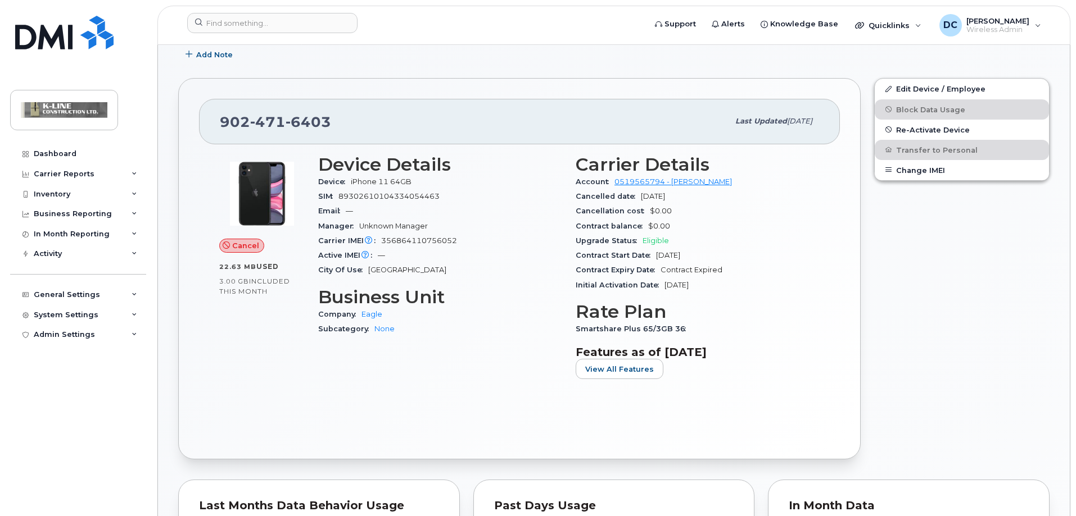 Image resolution: width=1076 pixels, height=516 pixels. What do you see at coordinates (267, 122) in the screenshot?
I see `span: 471` at bounding box center [267, 122].